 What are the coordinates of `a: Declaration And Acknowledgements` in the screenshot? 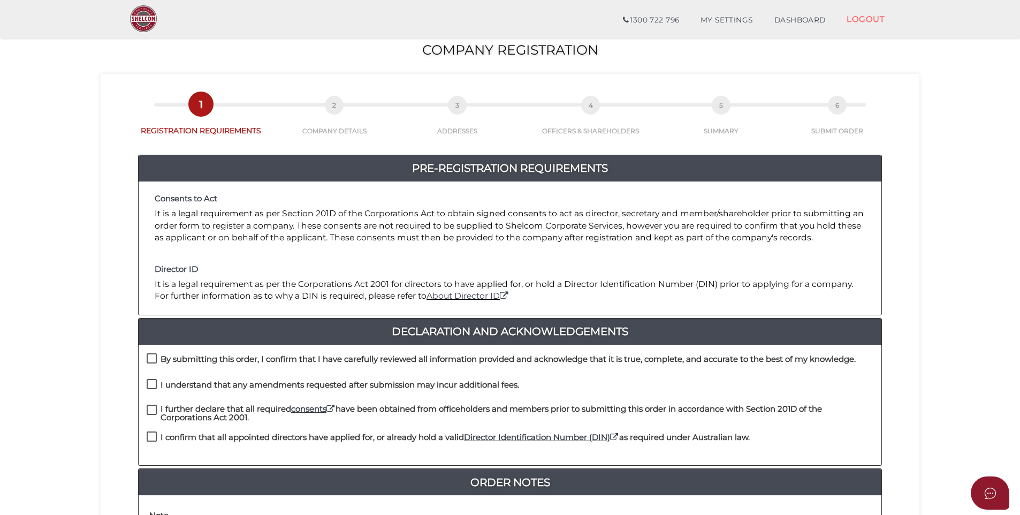 It's located at (510, 331).